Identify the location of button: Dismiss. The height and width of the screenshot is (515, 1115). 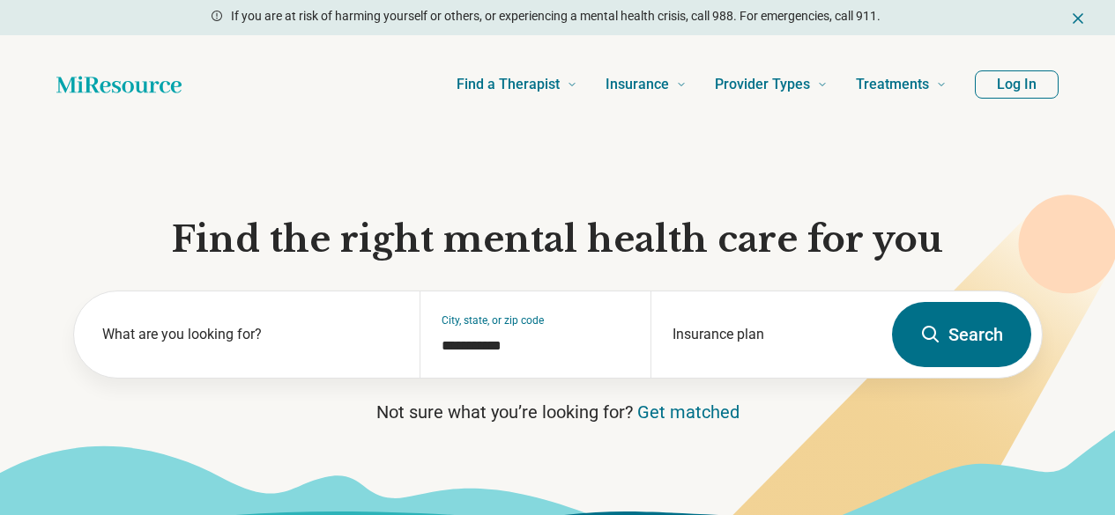
(1078, 18).